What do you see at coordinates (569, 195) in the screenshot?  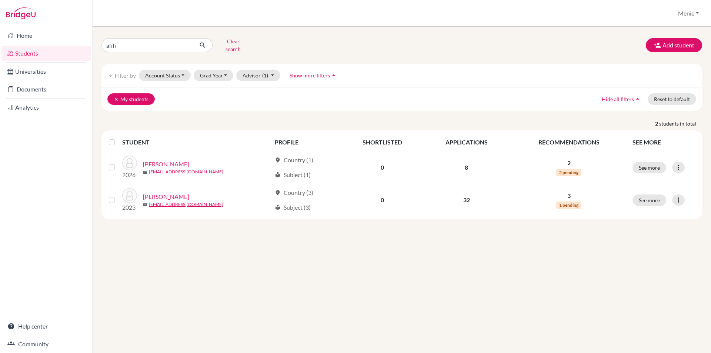 I see `p: 3` at bounding box center [569, 195].